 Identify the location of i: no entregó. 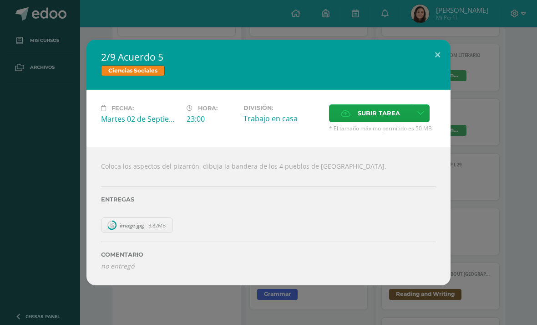
(117, 265).